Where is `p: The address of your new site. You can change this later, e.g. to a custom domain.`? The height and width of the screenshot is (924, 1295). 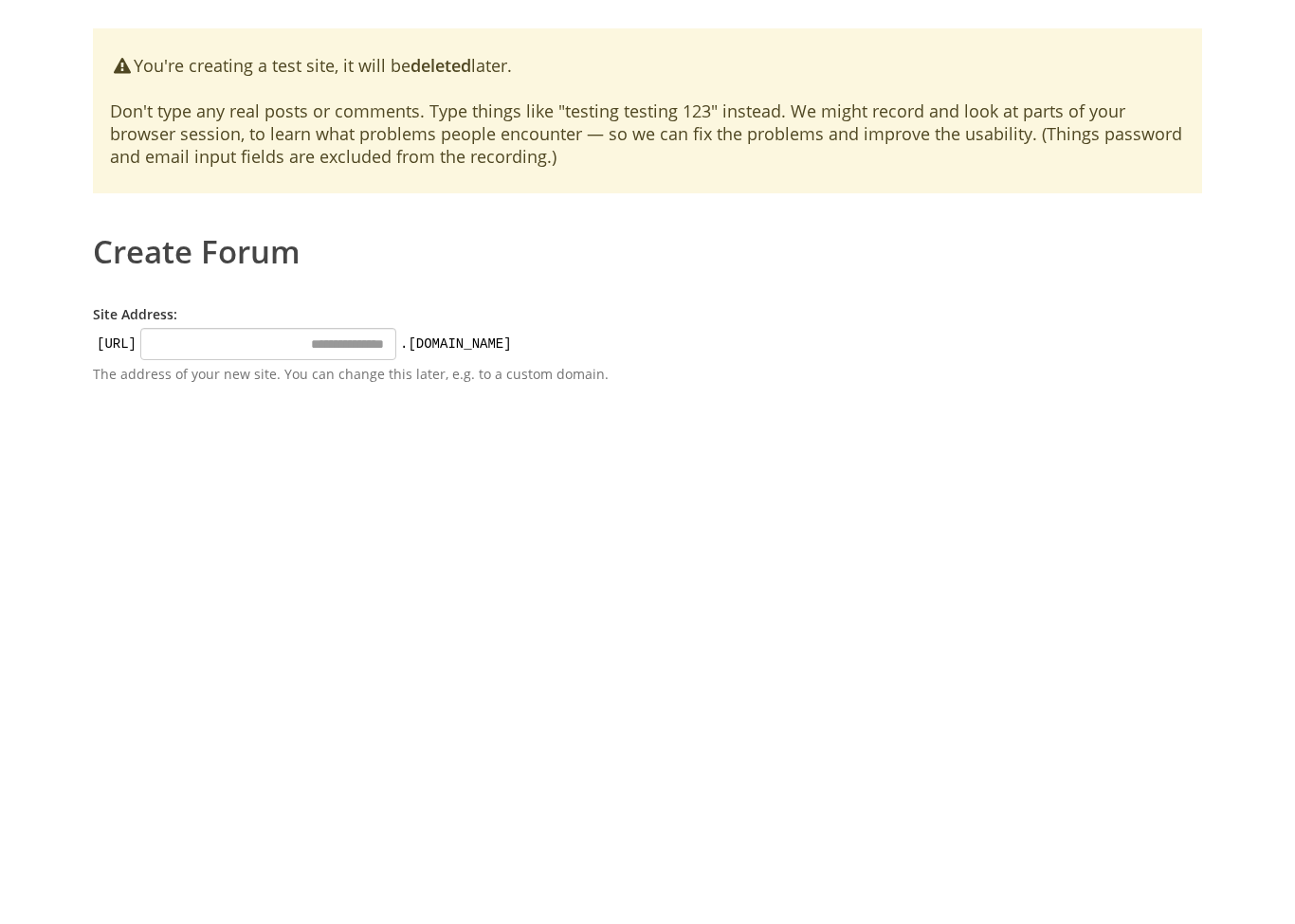
p: The address of your new site. You can change this later, e.g. to a custom domain. is located at coordinates (368, 374).